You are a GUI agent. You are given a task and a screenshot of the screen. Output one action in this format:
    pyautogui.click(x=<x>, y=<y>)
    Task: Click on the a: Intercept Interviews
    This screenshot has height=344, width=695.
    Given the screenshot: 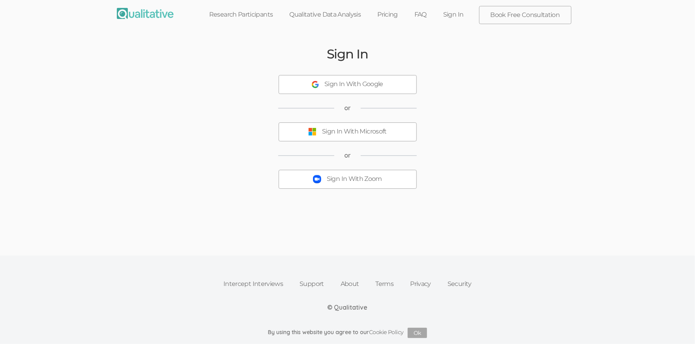 What is the action you would take?
    pyautogui.click(x=253, y=284)
    